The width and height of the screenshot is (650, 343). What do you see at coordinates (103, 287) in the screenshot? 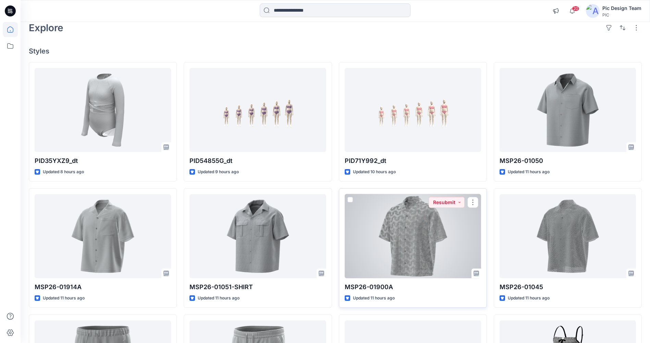
I see `p: MSP26-01914A` at bounding box center [103, 287].